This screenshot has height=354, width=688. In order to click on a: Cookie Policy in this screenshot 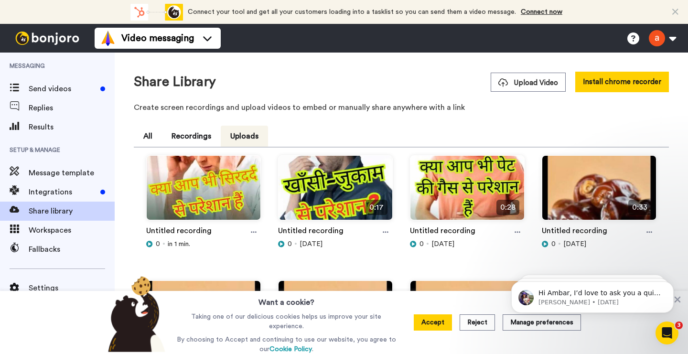, I will do `click(291, 349)`.